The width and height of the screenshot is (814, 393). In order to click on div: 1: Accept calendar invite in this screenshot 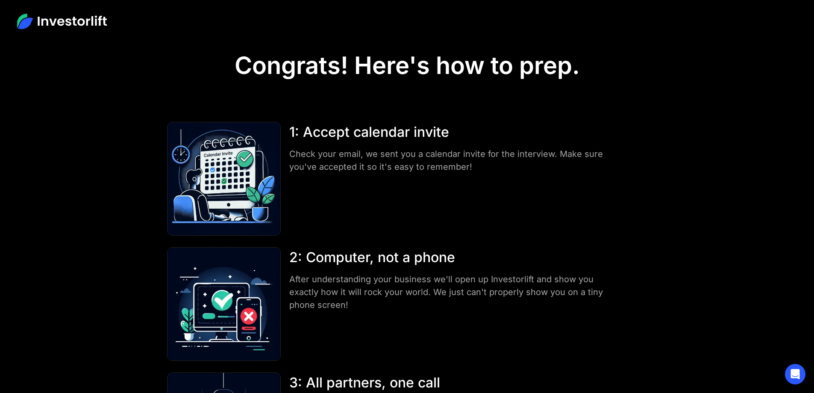, I will do `click(450, 132)`.